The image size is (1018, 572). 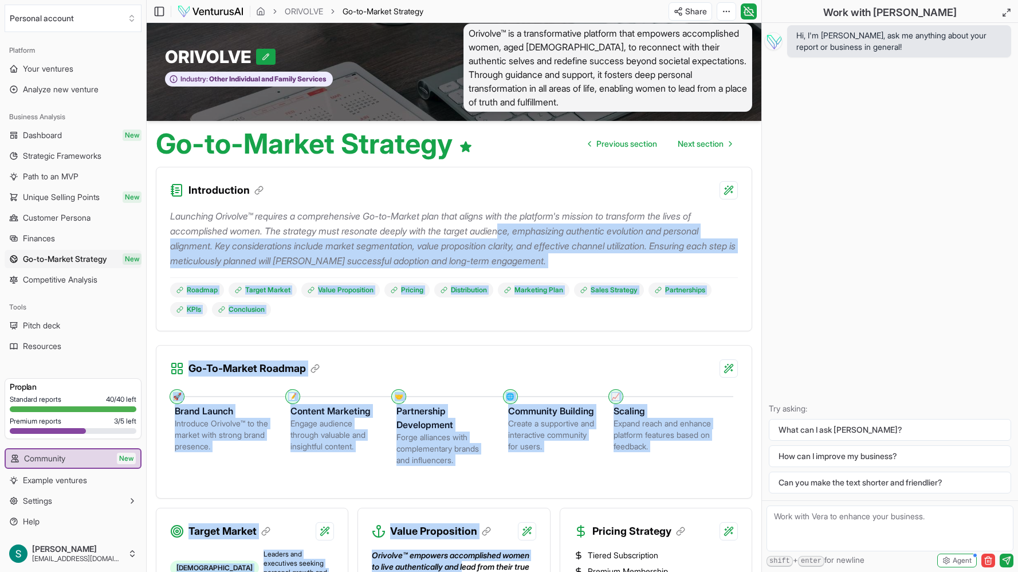 I want to click on span: Share, so click(x=696, y=11).